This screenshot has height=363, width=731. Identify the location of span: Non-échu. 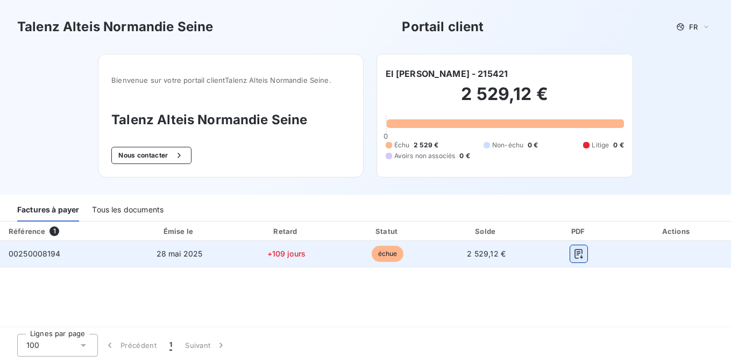
(508, 145).